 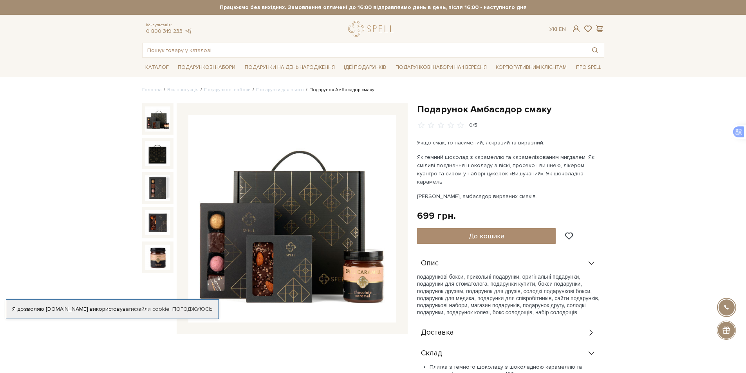 What do you see at coordinates (595, 50) in the screenshot?
I see `button: Пошук товару у каталозі` at bounding box center [595, 50].